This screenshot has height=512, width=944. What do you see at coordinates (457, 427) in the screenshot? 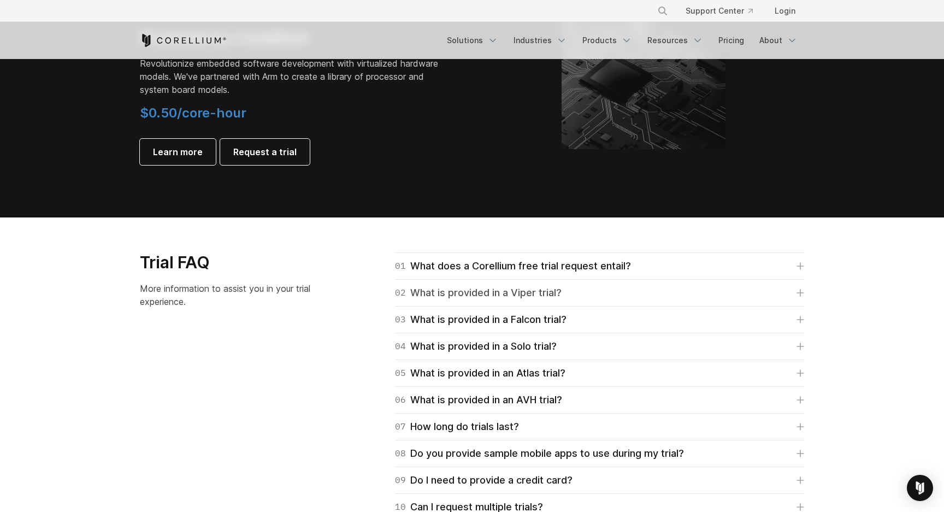
I see `div: How long do trials last?` at bounding box center [457, 427].